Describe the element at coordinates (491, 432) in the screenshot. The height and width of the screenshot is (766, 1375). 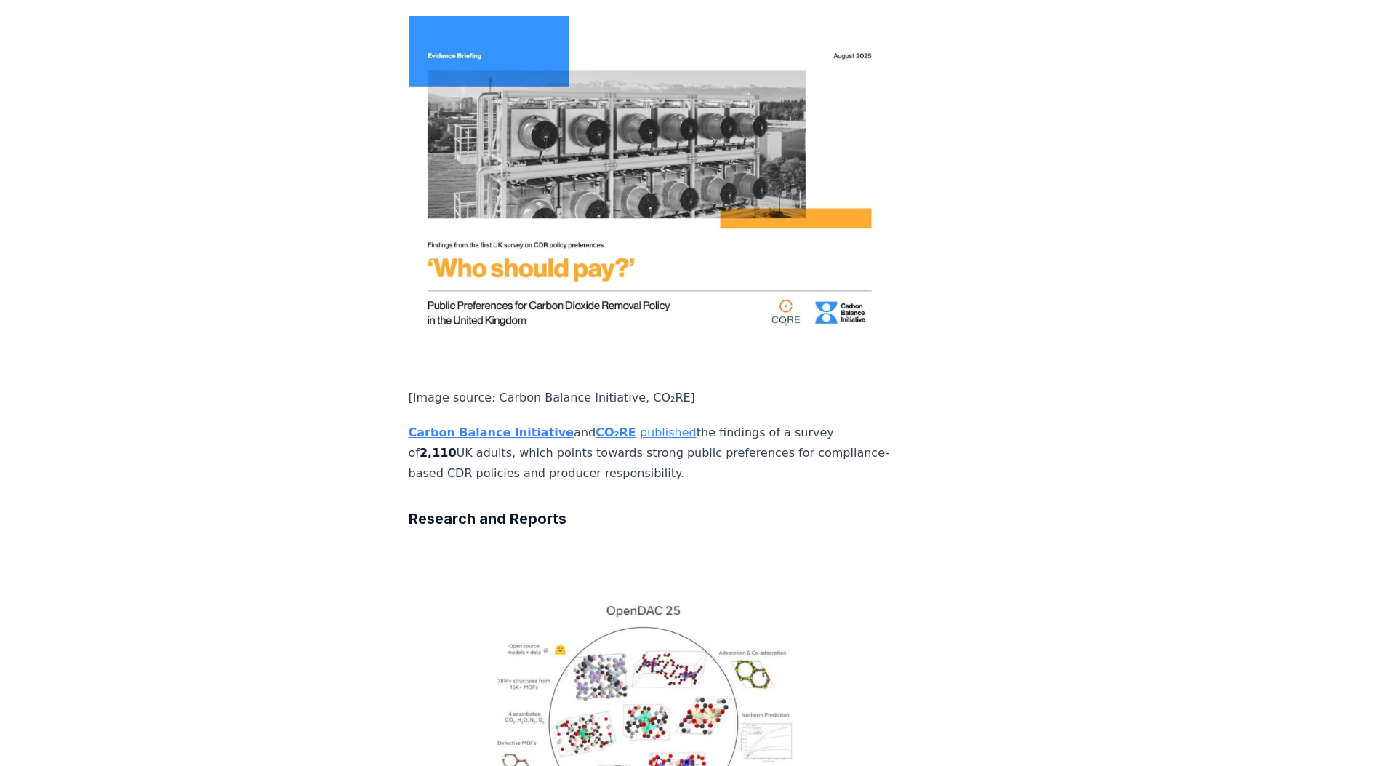
I see `strong: Carbon Balance Initiative` at that location.